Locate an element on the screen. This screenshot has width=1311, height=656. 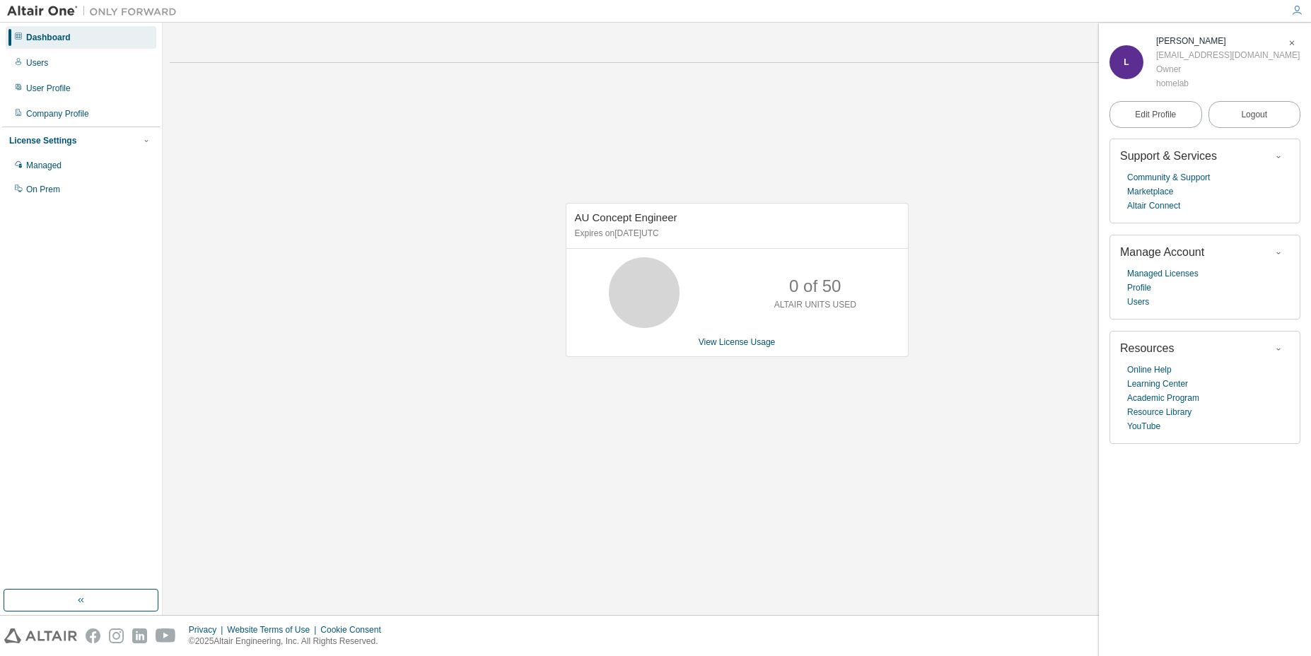
div: Managed is located at coordinates (44, 165).